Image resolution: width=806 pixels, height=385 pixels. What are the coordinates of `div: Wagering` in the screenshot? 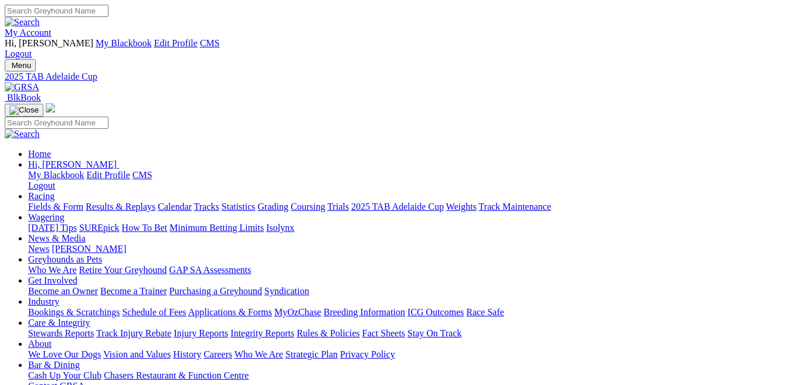 It's located at (414, 228).